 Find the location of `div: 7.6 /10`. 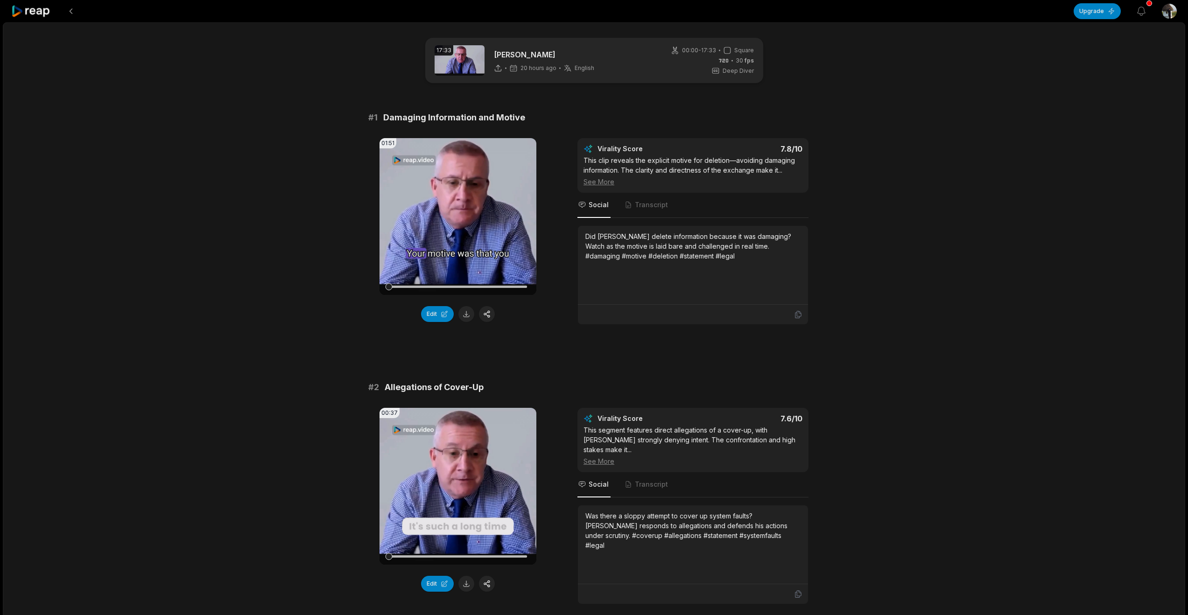

div: 7.6 /10 is located at coordinates (753, 419).